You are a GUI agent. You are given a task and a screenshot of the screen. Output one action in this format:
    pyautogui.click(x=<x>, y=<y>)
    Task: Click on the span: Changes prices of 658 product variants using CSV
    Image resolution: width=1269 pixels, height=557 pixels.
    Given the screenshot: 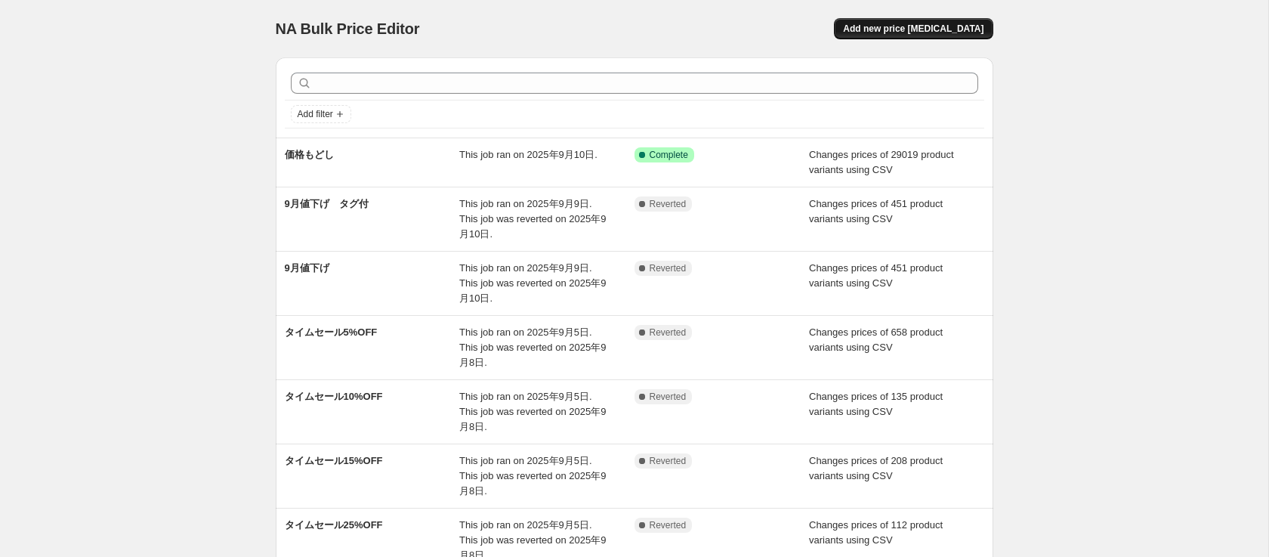 What is the action you would take?
    pyautogui.click(x=876, y=339)
    